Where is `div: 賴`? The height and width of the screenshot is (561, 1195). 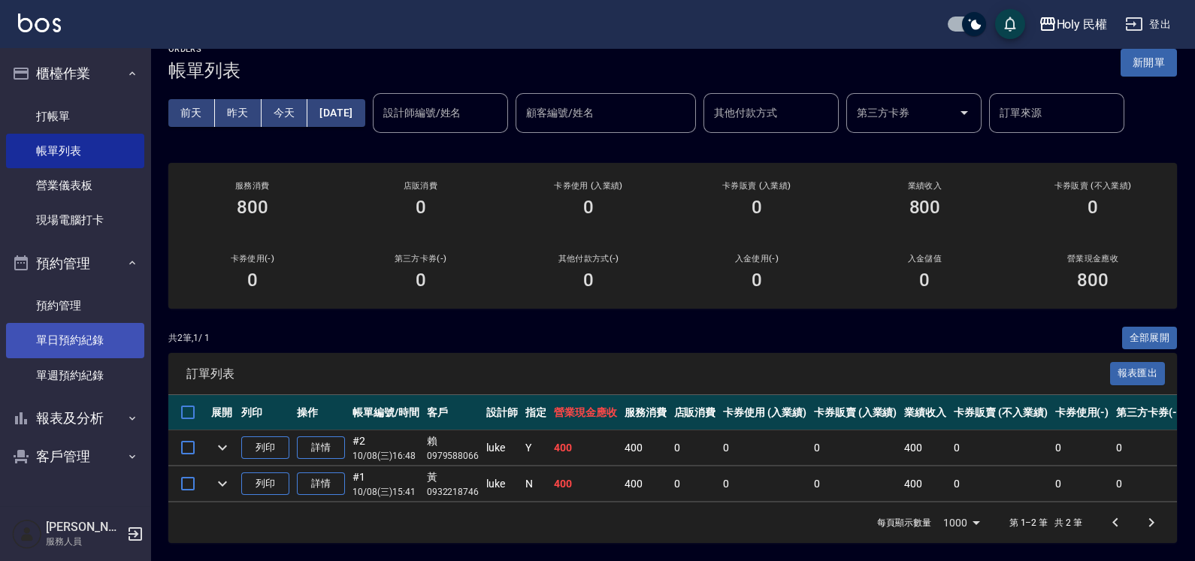 div: 賴 is located at coordinates (453, 441).